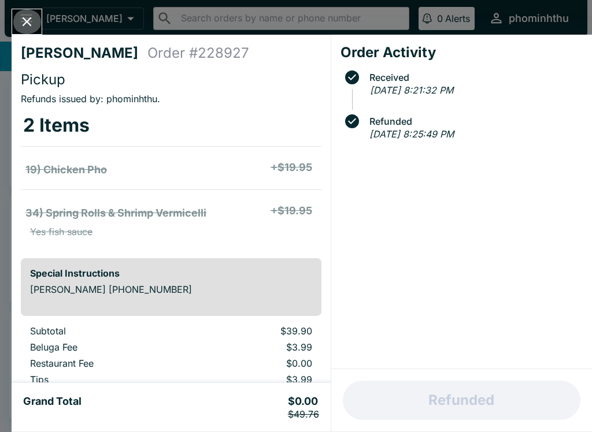 Image resolution: width=592 pixels, height=432 pixels. I want to click on p: Restaurant Fee, so click(105, 364).